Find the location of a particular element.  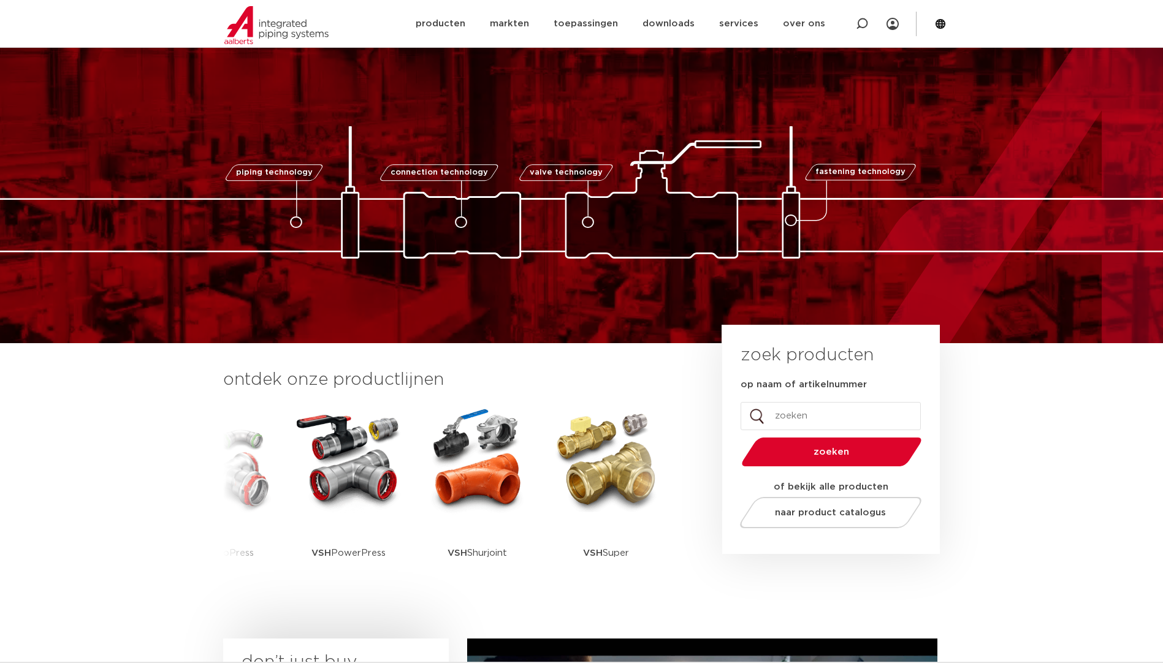

p: PowerPress is located at coordinates (348, 553).